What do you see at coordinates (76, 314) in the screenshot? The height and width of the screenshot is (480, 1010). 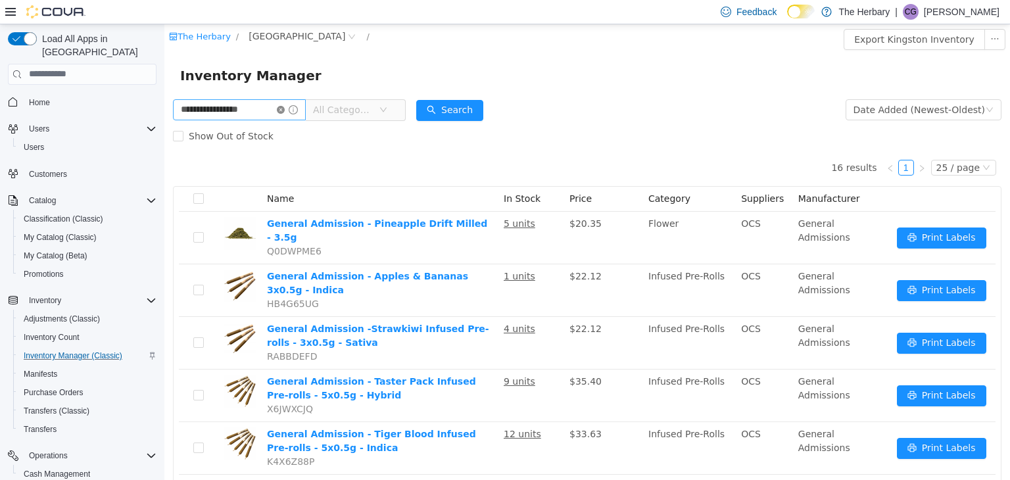 I see `img: General Admission -Strawkiwi Infused Pre-rolls - 3x0.5g - Sativa hero shot` at bounding box center [76, 314].